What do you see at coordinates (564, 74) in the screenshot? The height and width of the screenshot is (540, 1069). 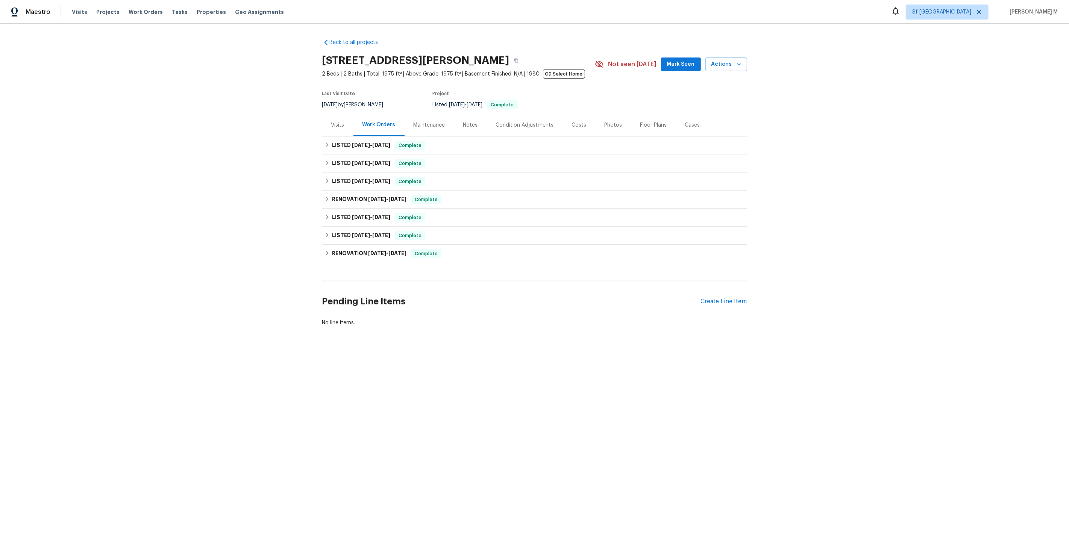 I see `span: OD Select Home` at bounding box center [564, 74].